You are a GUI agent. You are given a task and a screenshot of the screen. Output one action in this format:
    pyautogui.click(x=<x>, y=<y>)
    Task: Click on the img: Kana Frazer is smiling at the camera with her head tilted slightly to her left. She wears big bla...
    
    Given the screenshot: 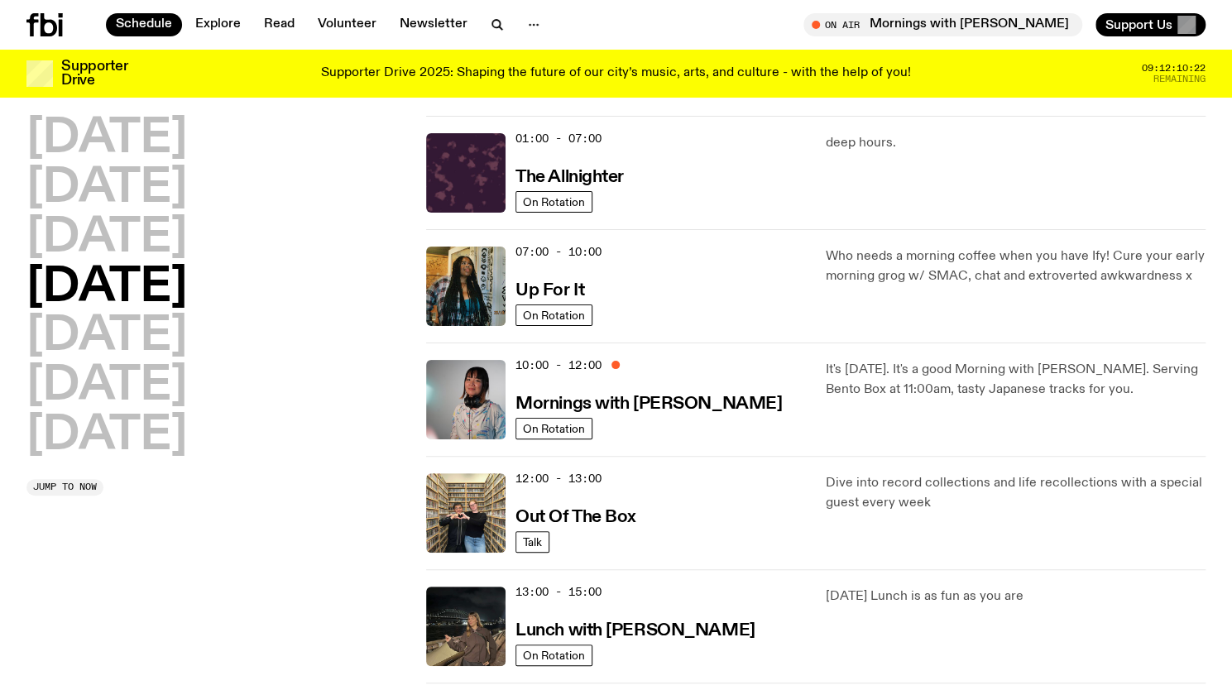 What is the action you would take?
    pyautogui.click(x=466, y=400)
    